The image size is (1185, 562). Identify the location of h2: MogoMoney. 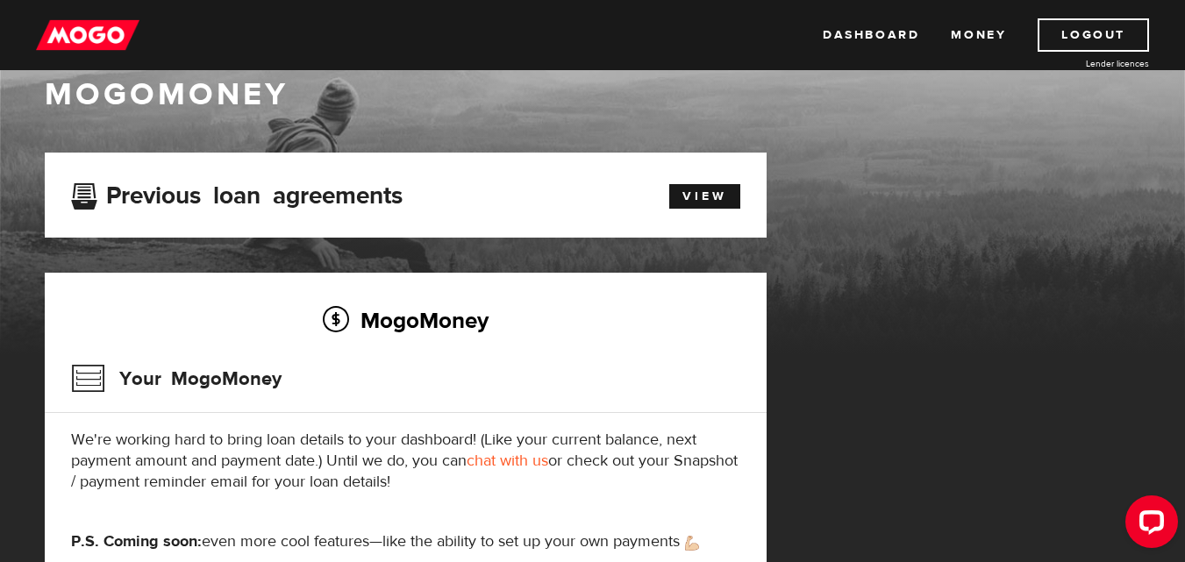
(405, 320).